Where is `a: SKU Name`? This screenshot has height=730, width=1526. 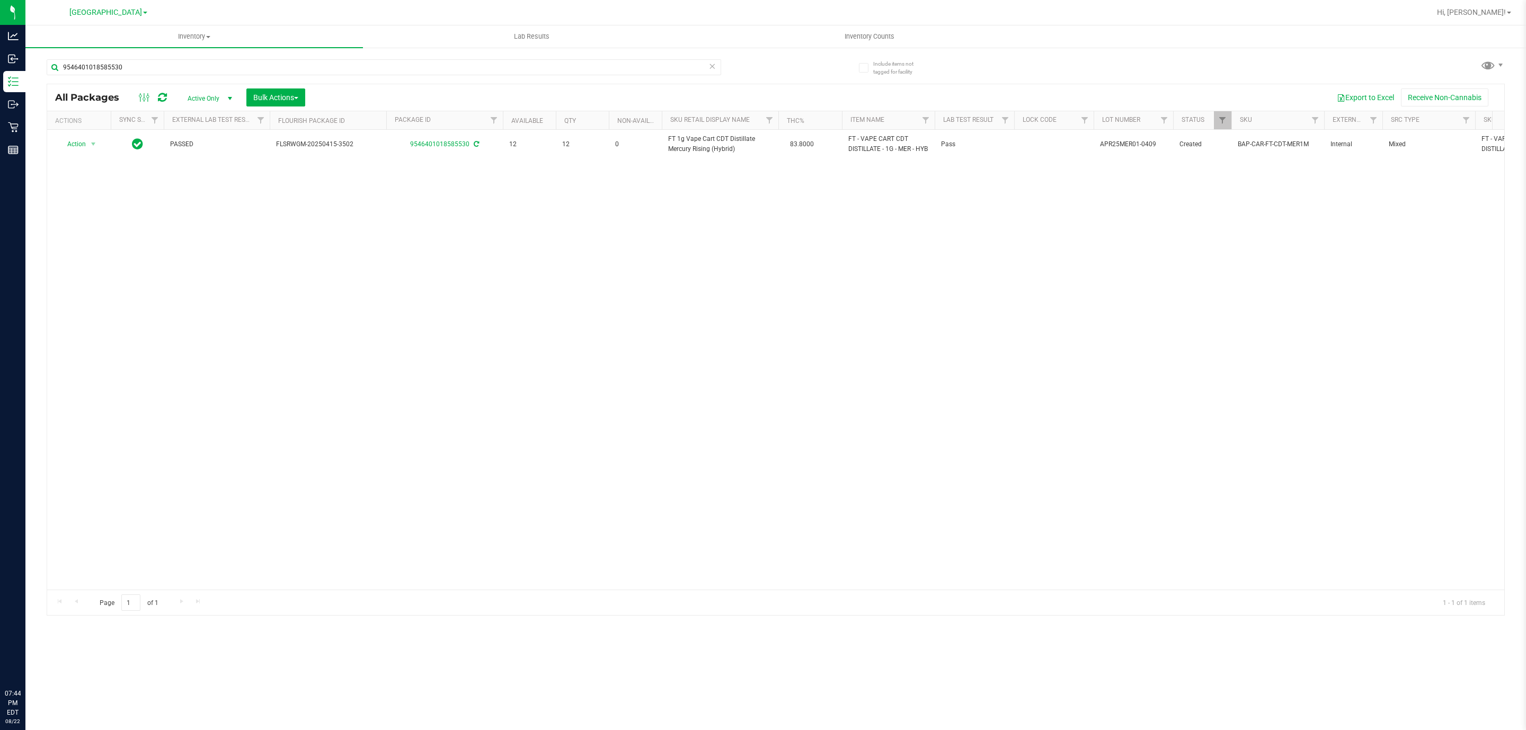 a: SKU Name is located at coordinates (1499, 120).